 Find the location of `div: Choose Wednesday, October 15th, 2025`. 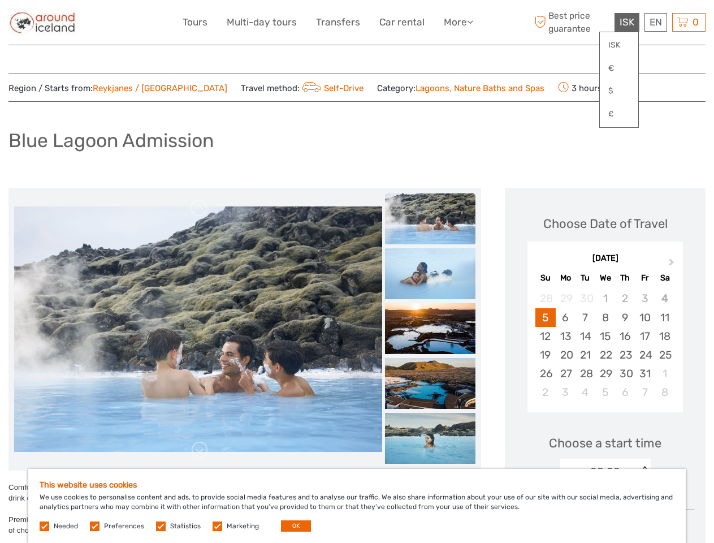

div: Choose Wednesday, October 15th, 2025 is located at coordinates (605, 336).